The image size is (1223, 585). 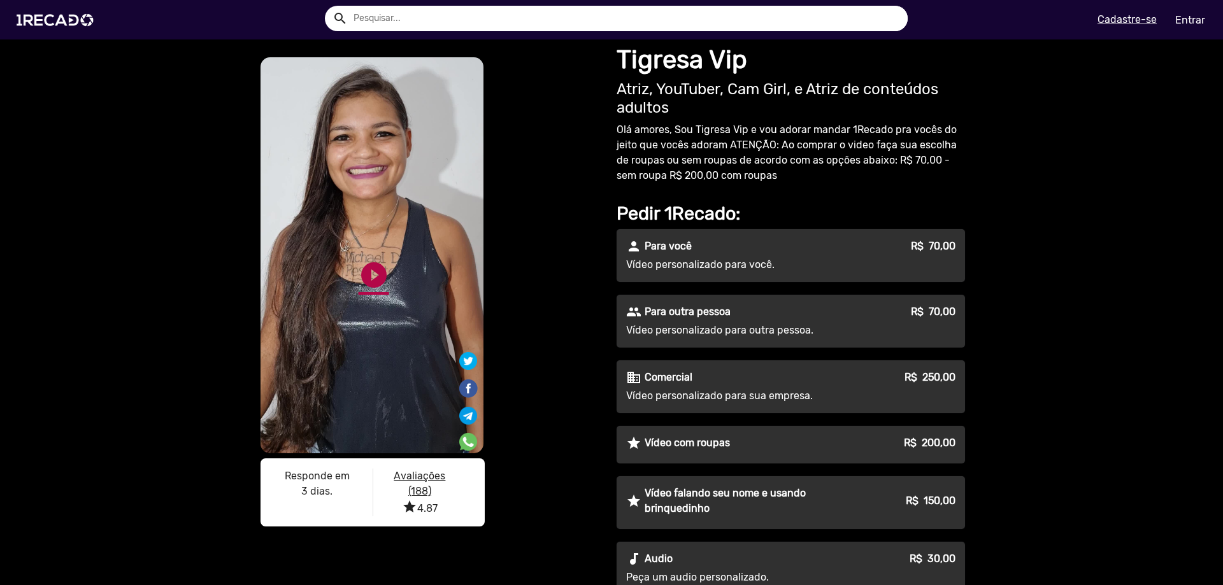 I want to click on i: Share on WhatsApp, so click(x=468, y=437).